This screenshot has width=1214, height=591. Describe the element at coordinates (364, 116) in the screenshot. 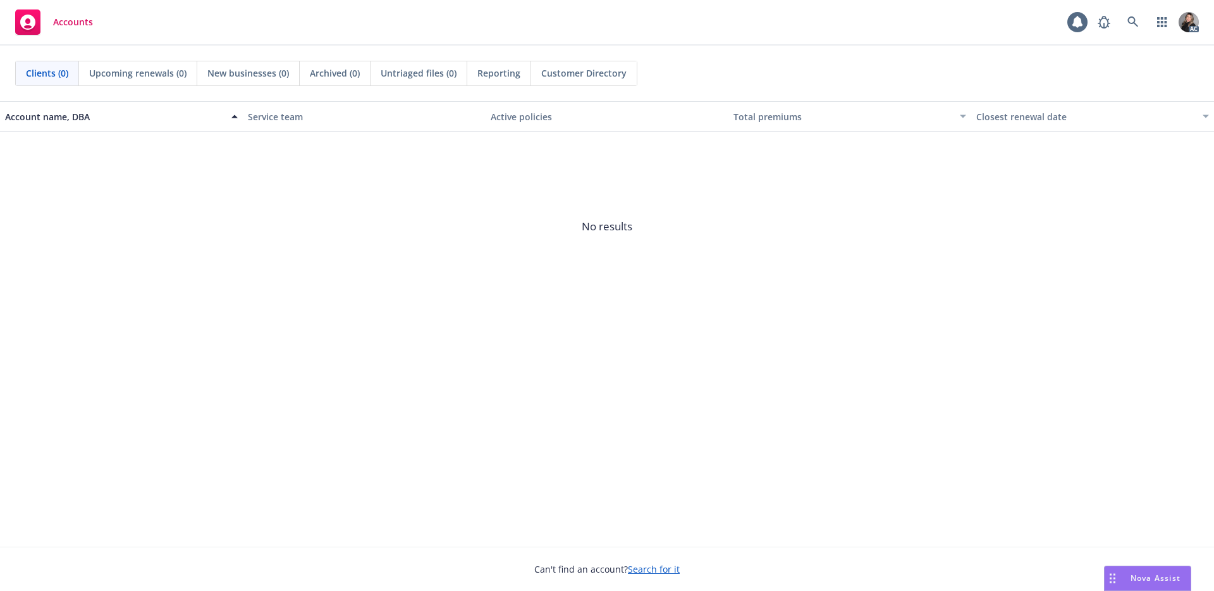

I see `button: Service team` at that location.